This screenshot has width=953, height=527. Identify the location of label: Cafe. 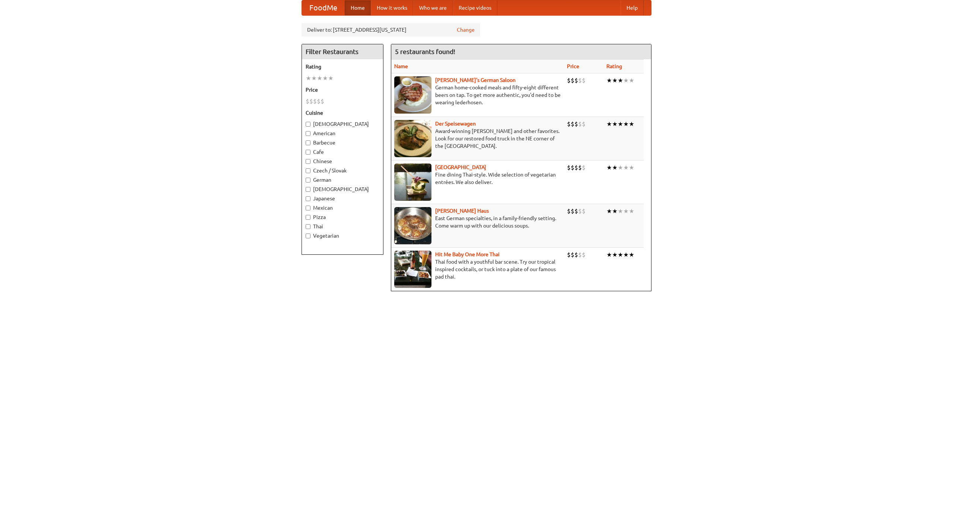
(343, 152).